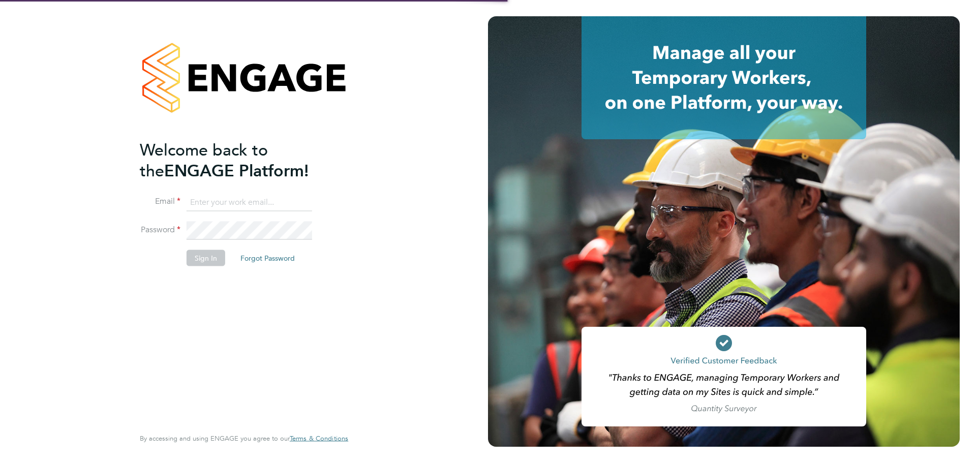 The height and width of the screenshot is (463, 976). What do you see at coordinates (204, 160) in the screenshot?
I see `span: Welcome back to the` at bounding box center [204, 160].